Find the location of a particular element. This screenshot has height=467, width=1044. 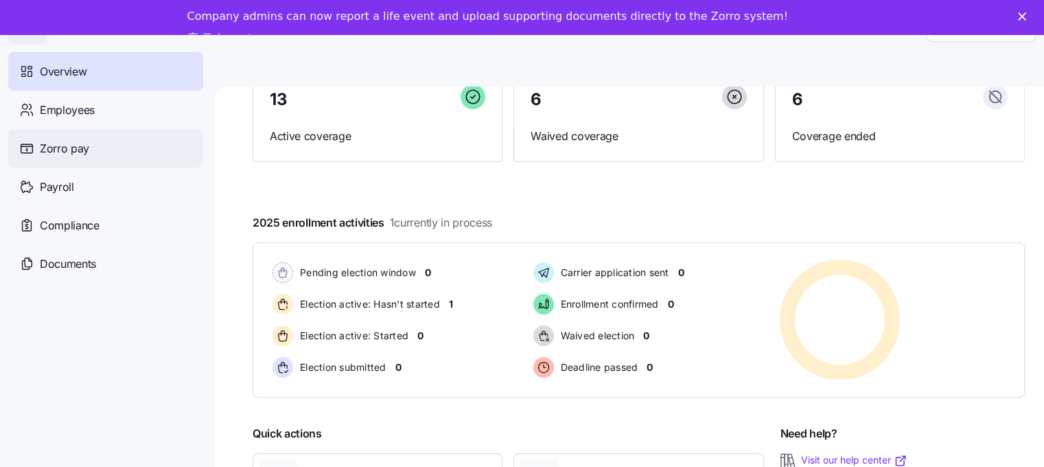

div: Close is located at coordinates (1025, 16).